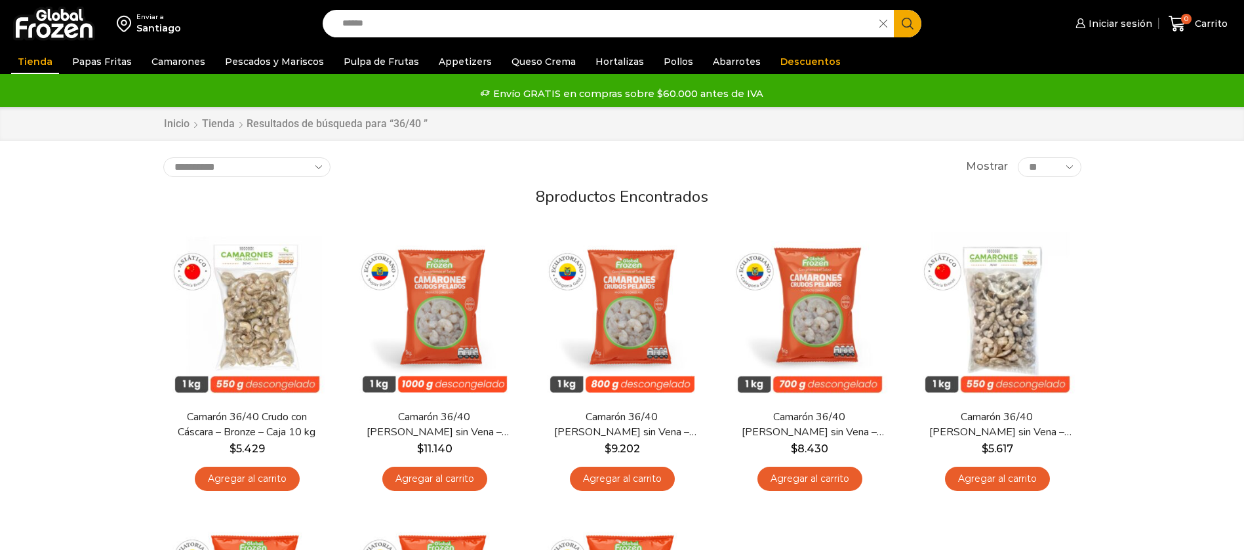  What do you see at coordinates (737, 62) in the screenshot?
I see `a: Abarrotes` at bounding box center [737, 62].